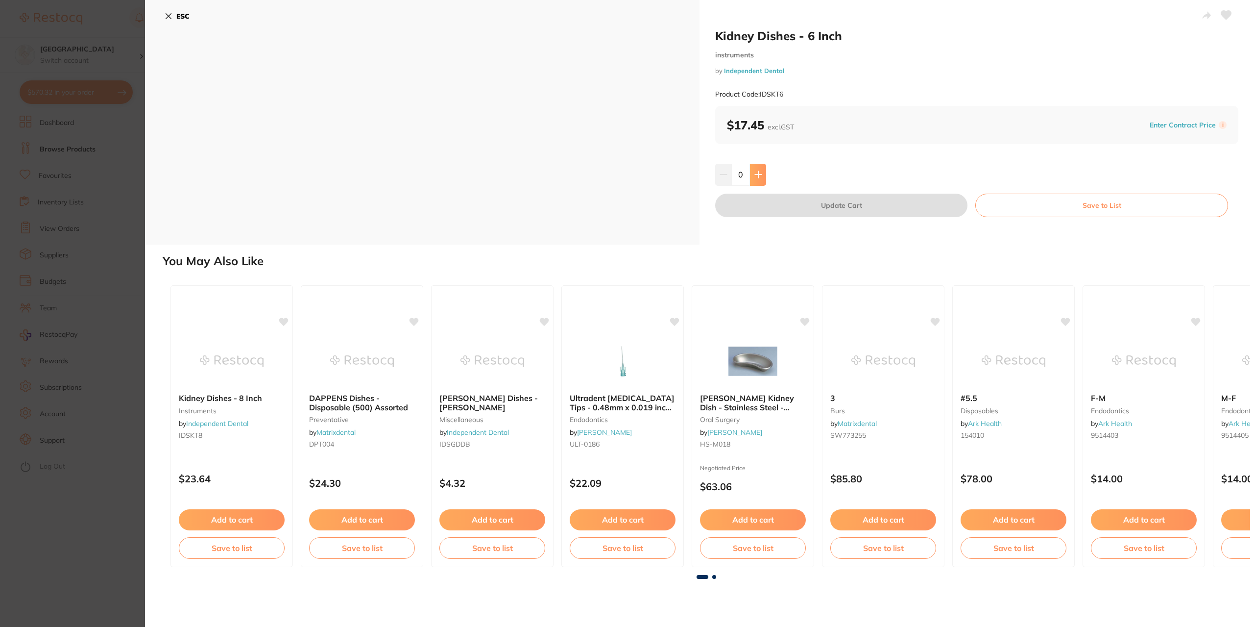 This screenshot has height=627, width=1254. Describe the element at coordinates (753, 419) in the screenshot. I see `small: oral surgery` at that location.